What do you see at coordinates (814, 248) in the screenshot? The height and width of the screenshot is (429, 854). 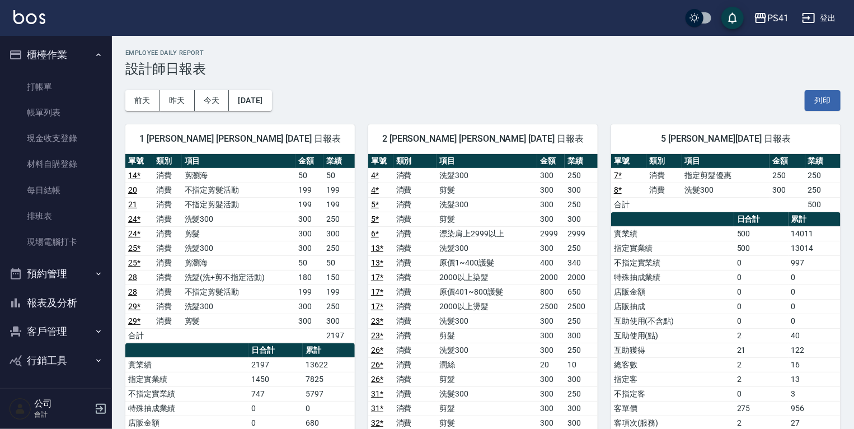 I see `td: 13014` at bounding box center [814, 248].